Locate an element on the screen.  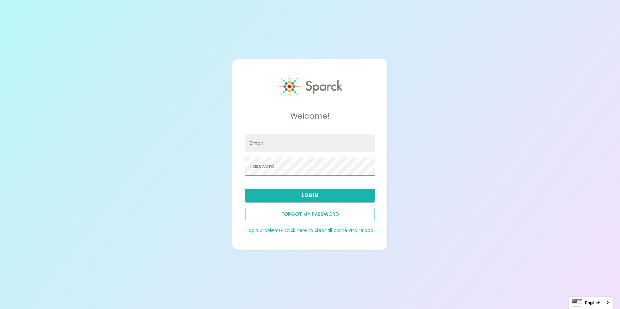
button: Forgot my password is located at coordinates (310, 215).